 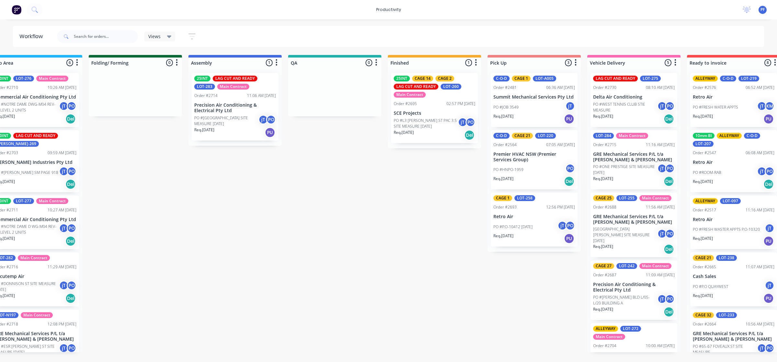 I want to click on p: PO #P.O QUAYWEST, so click(x=710, y=287).